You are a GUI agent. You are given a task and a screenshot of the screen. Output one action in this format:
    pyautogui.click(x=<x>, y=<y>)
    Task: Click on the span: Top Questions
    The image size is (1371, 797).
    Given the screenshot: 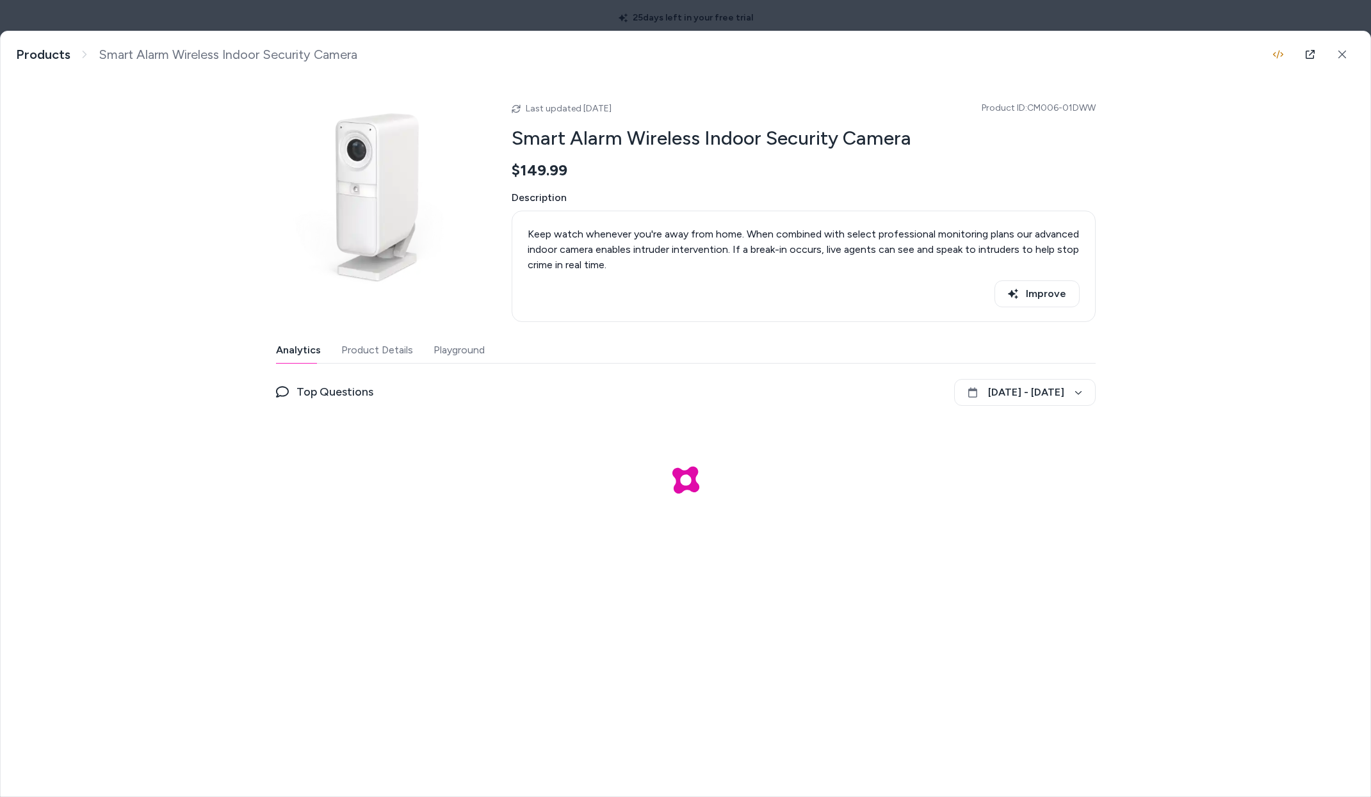 What is the action you would take?
    pyautogui.click(x=335, y=392)
    